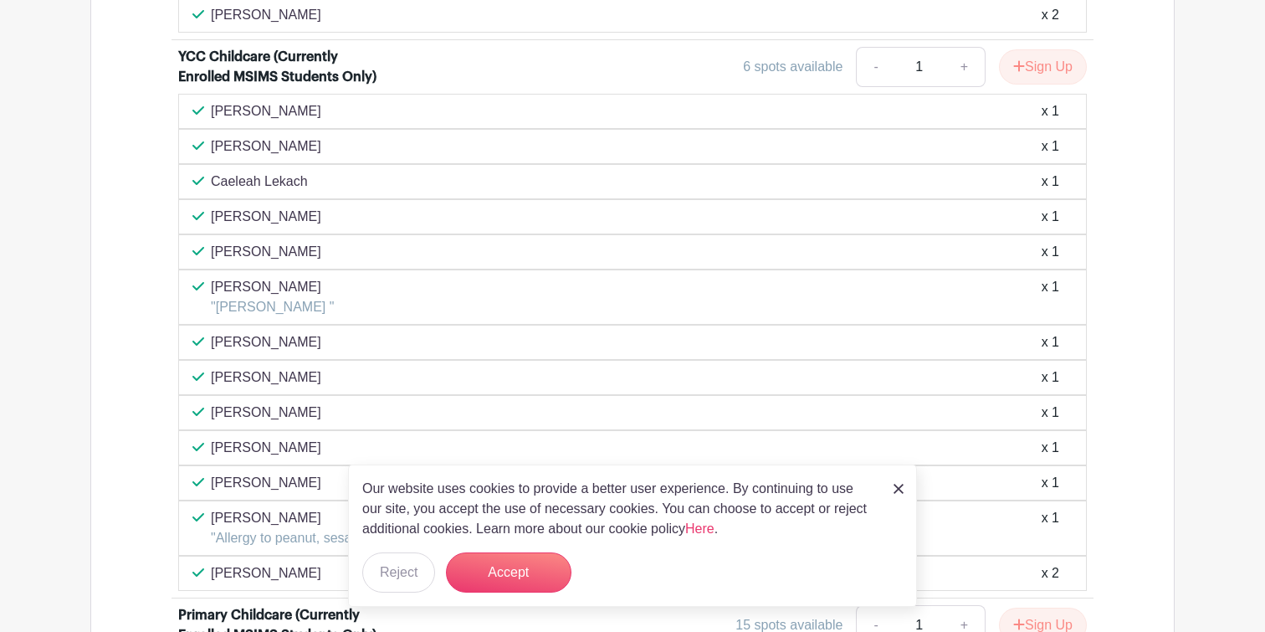 Image resolution: width=1265 pixels, height=632 pixels. What do you see at coordinates (509, 572) in the screenshot?
I see `button: Accept` at bounding box center [509, 572].